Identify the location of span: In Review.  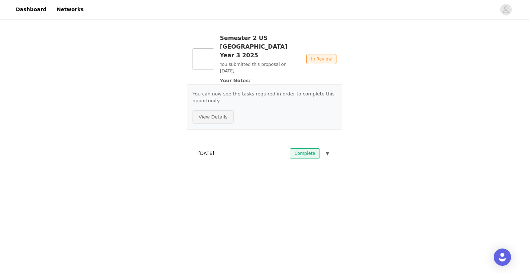
(322, 59).